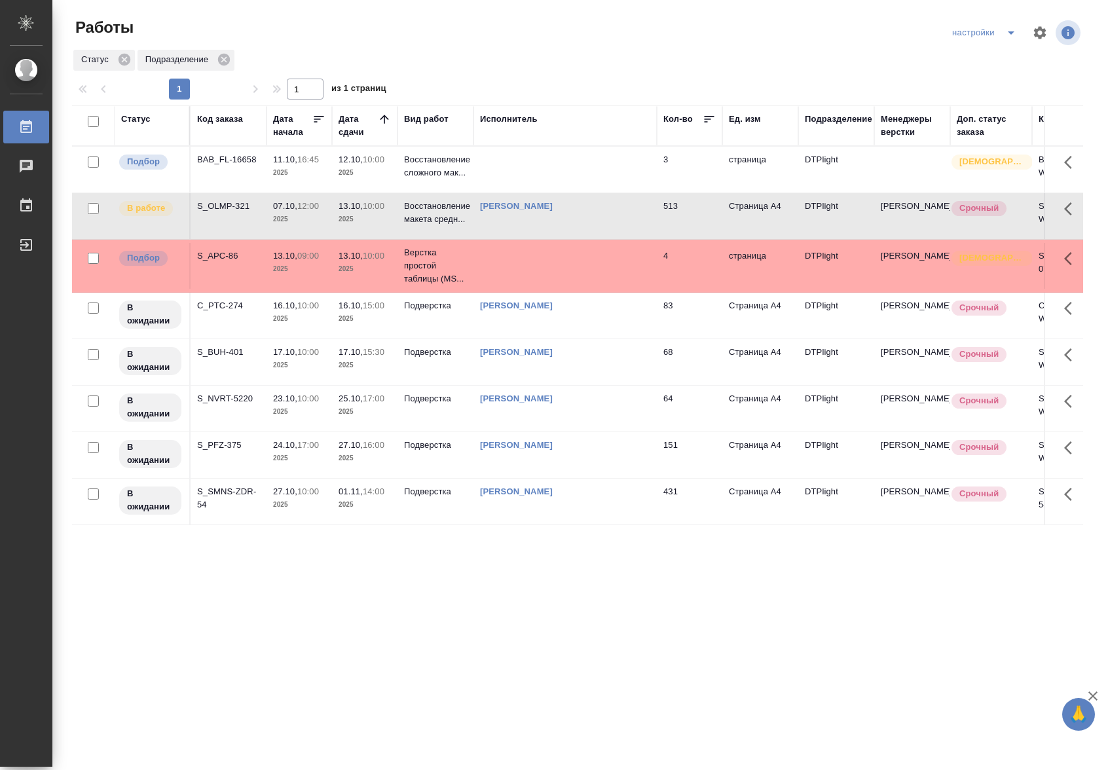  What do you see at coordinates (1040, 33) in the screenshot?
I see `span: Настроить таблицу` at bounding box center [1040, 33].